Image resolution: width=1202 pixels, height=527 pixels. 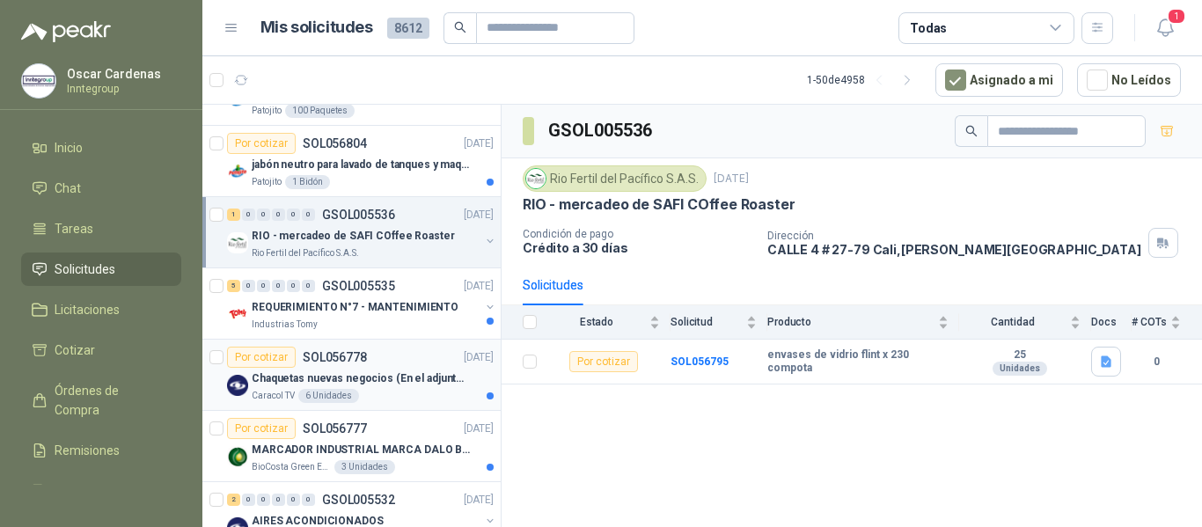 What do you see at coordinates (358, 500) in the screenshot?
I see `p: GSOL005532` at bounding box center [358, 500].